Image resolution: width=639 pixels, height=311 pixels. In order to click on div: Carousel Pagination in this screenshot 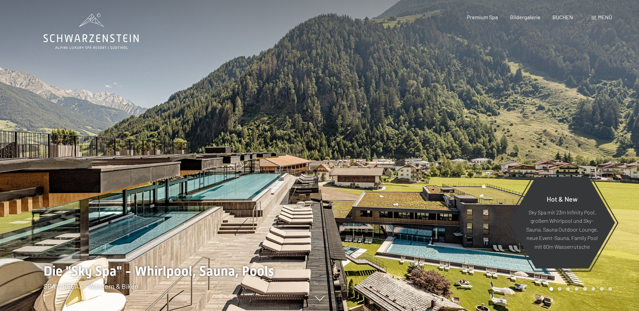, I will do `click(579, 289)`.